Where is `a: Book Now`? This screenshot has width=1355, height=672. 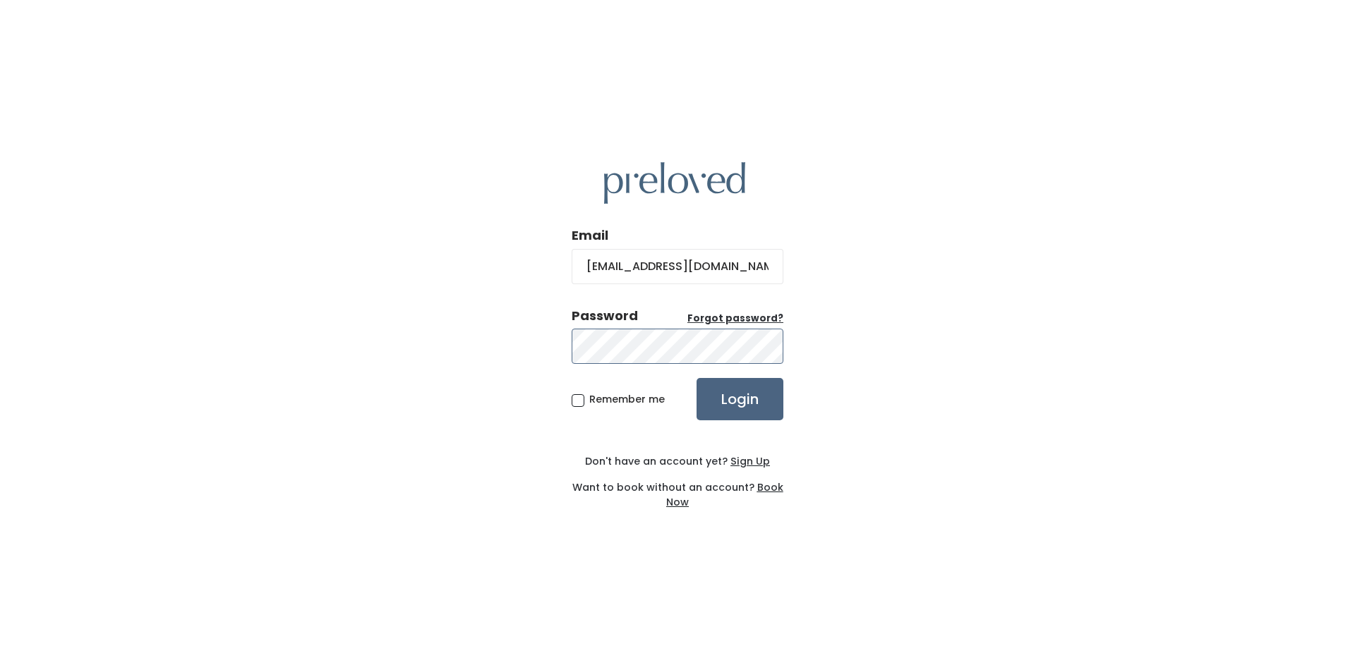
a: Book Now is located at coordinates (725, 495).